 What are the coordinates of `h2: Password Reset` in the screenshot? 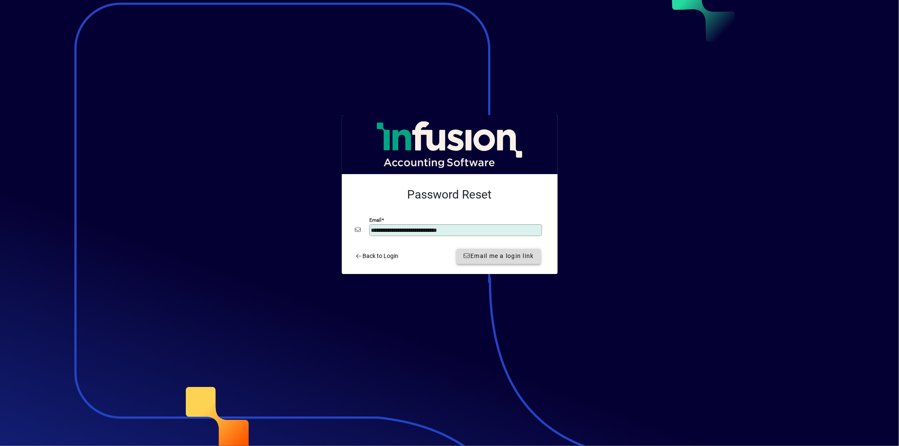 It's located at (450, 195).